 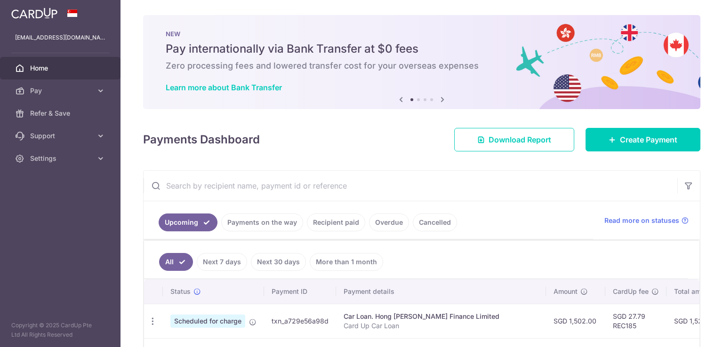 I want to click on span: Read more on statuses, so click(x=642, y=221).